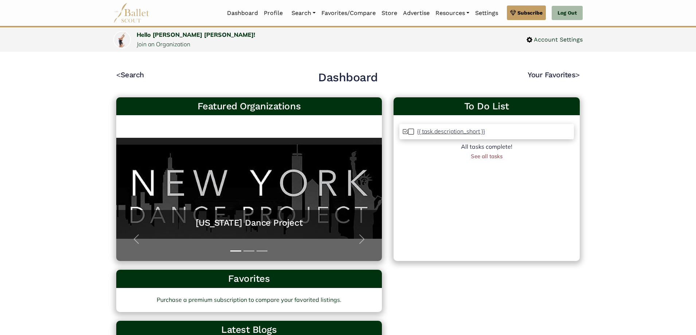  What do you see at coordinates (530, 13) in the screenshot?
I see `span: Subscribe` at bounding box center [530, 13].